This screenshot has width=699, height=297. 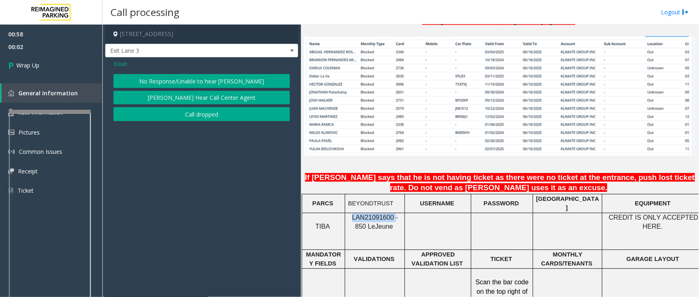 I want to click on span: APPROVED VALIDATION LIST, so click(x=437, y=259).